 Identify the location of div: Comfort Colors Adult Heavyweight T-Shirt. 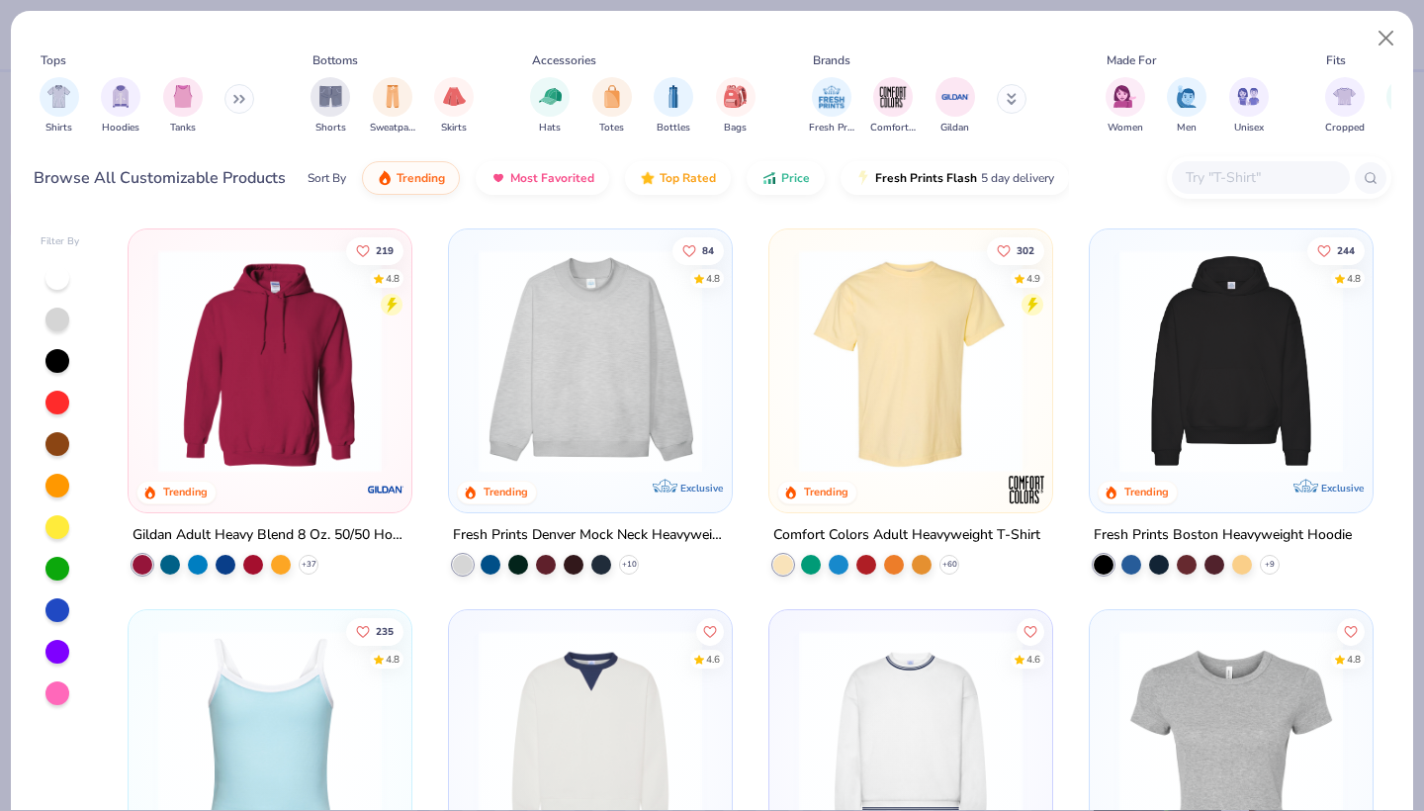
(907, 535).